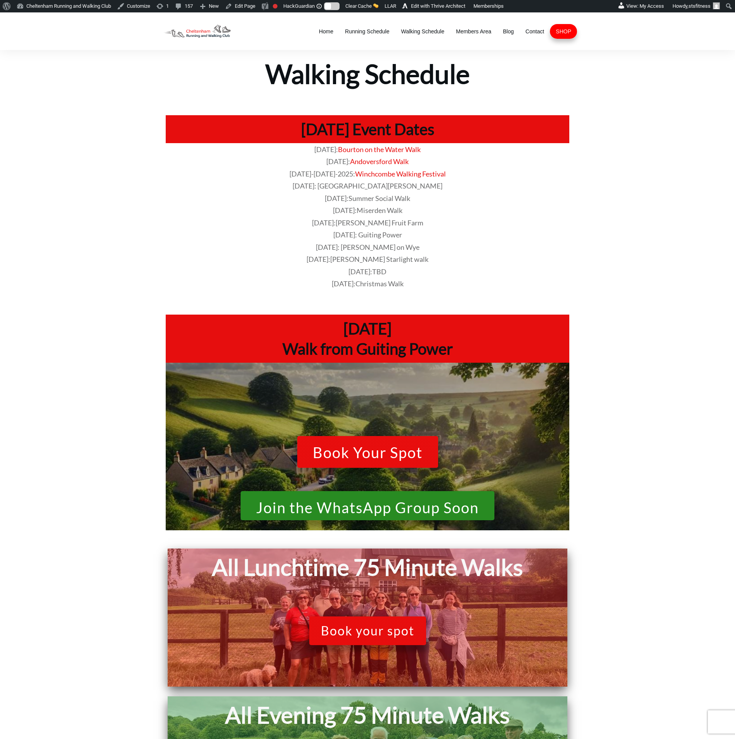 This screenshot has height=739, width=735. Describe the element at coordinates (473, 31) in the screenshot. I see `span: Members Area` at that location.